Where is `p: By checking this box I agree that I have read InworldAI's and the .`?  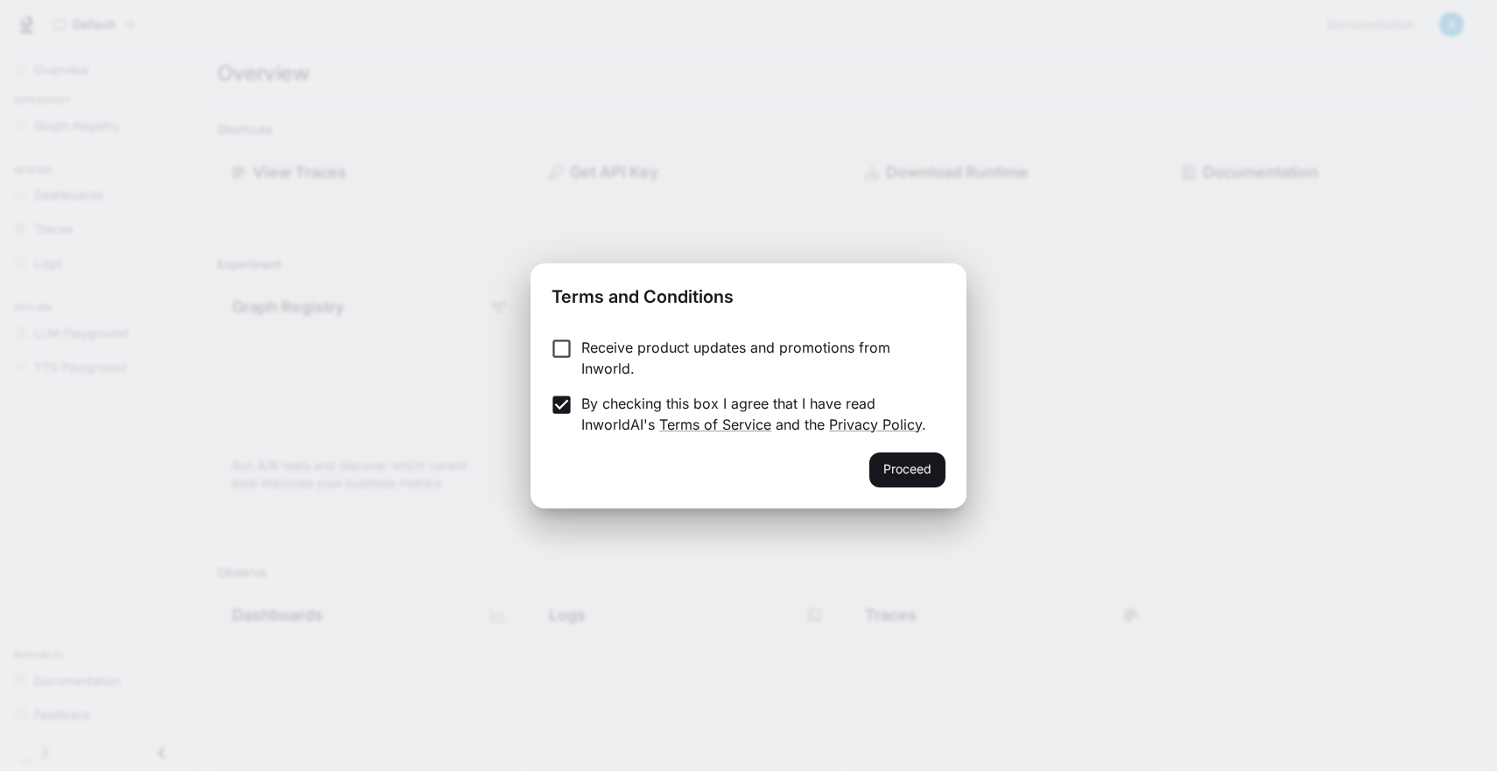 p: By checking this box I agree that I have read InworldAI's and the . is located at coordinates (756, 414).